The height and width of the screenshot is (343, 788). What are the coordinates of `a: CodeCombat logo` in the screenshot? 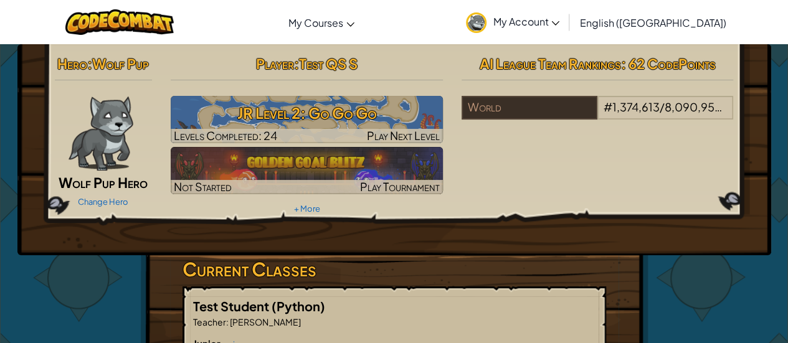 It's located at (120, 22).